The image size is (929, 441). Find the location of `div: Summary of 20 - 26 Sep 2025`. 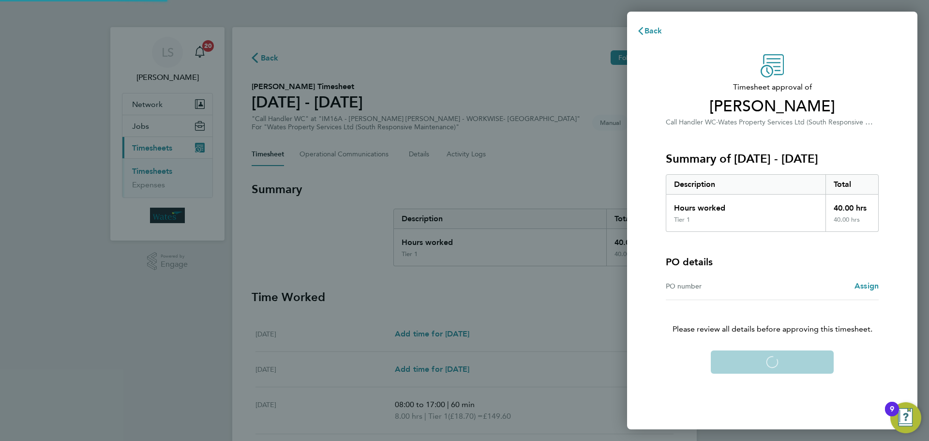

div: Summary of 20 - 26 Sep 2025 is located at coordinates (773, 203).